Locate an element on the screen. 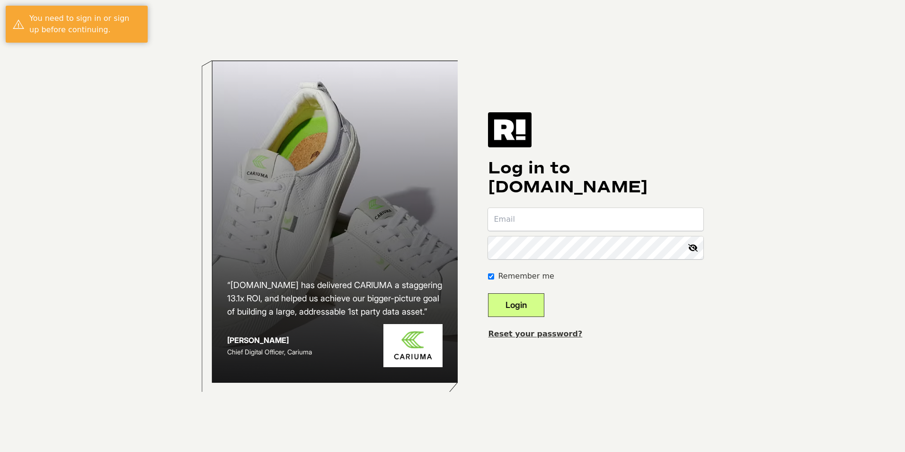  label: Remember me is located at coordinates (526, 276).